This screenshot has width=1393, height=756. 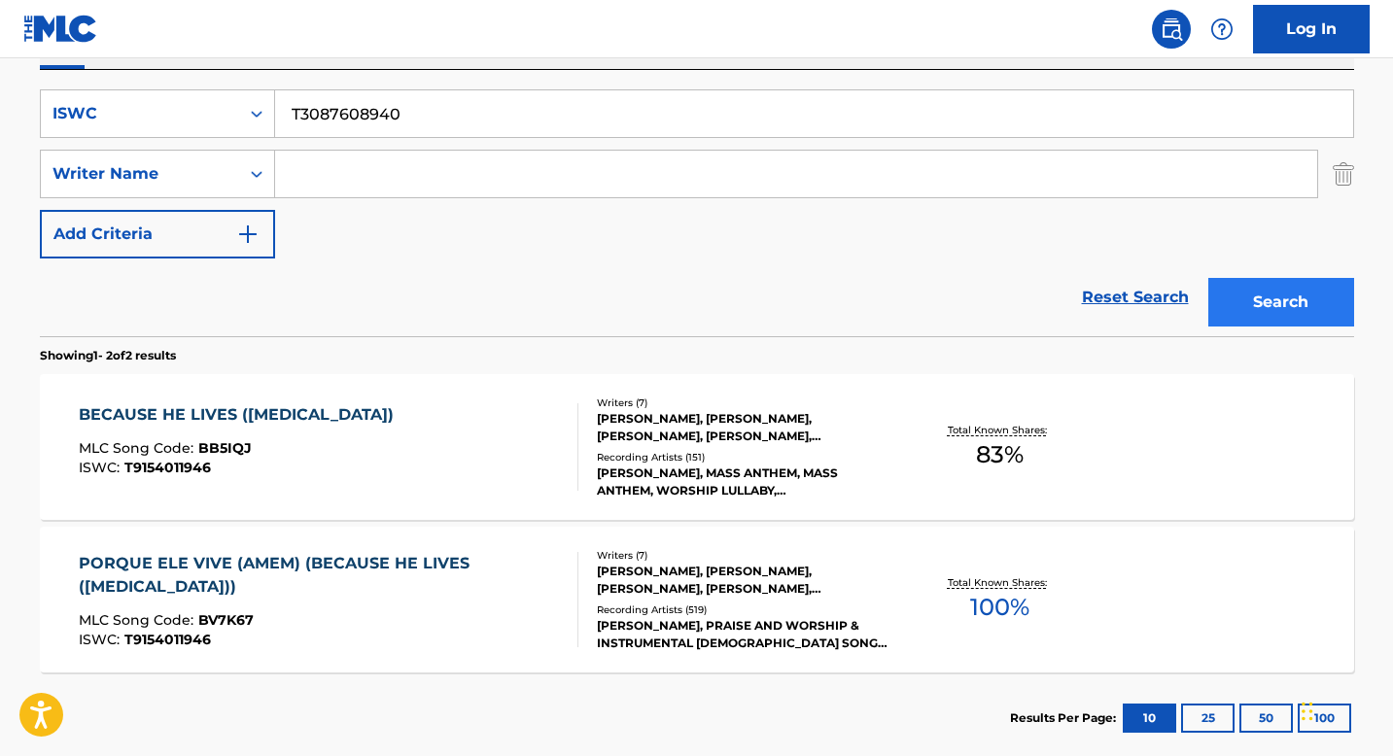 I want to click on span: BB5IQJ, so click(x=224, y=448).